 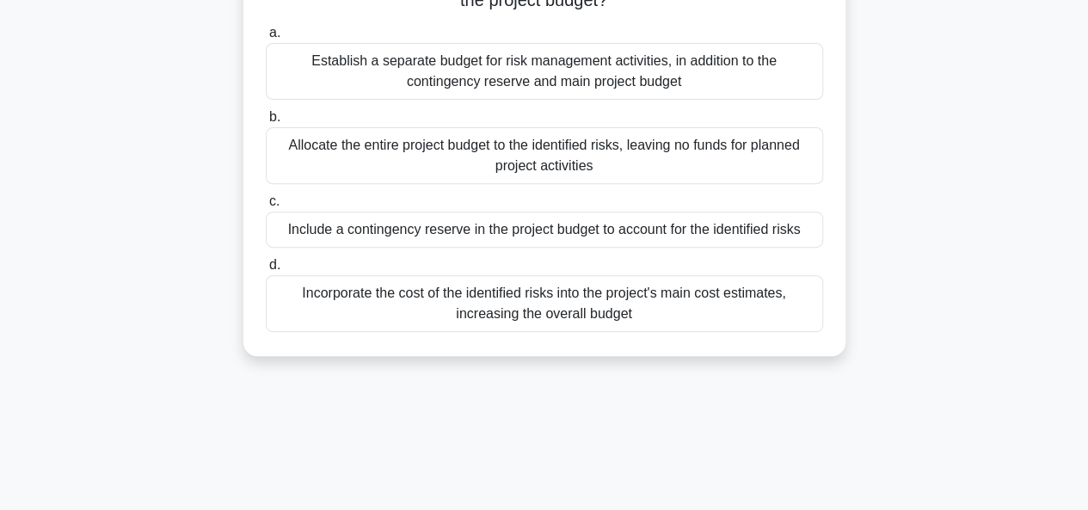 What do you see at coordinates (274, 32) in the screenshot?
I see `span: a.` at bounding box center [274, 32].